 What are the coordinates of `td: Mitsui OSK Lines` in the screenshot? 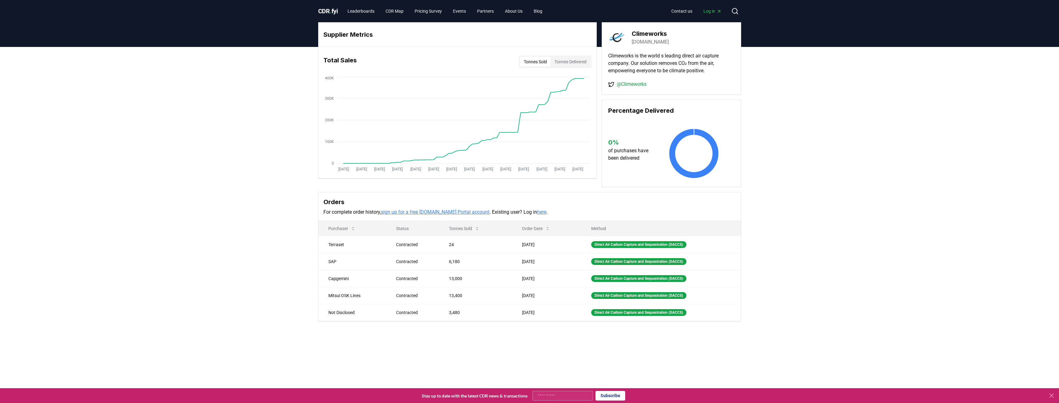 It's located at (352, 296).